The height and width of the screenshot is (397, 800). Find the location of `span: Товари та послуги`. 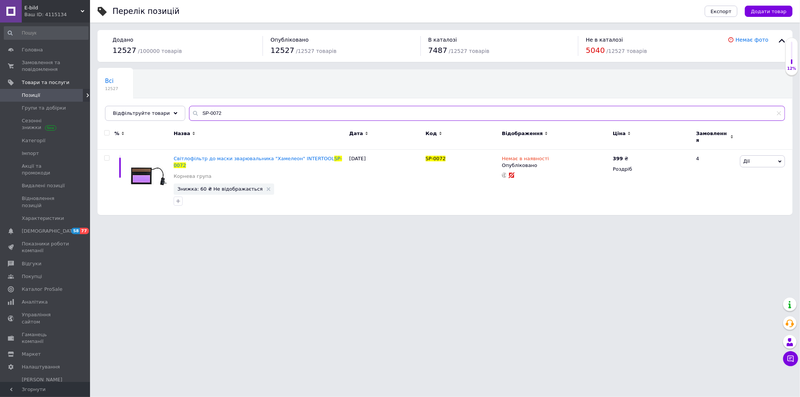

span: Товари та послуги is located at coordinates (45, 82).